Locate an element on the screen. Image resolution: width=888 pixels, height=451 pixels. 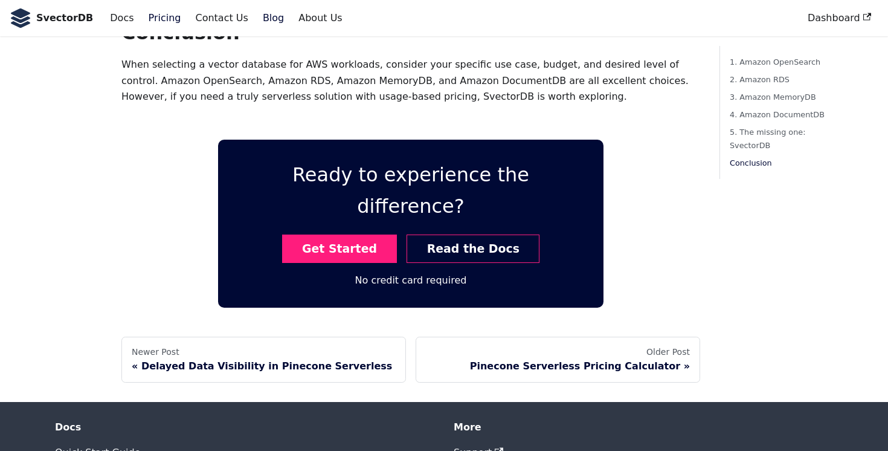
b: SvectorDB is located at coordinates (65, 18).